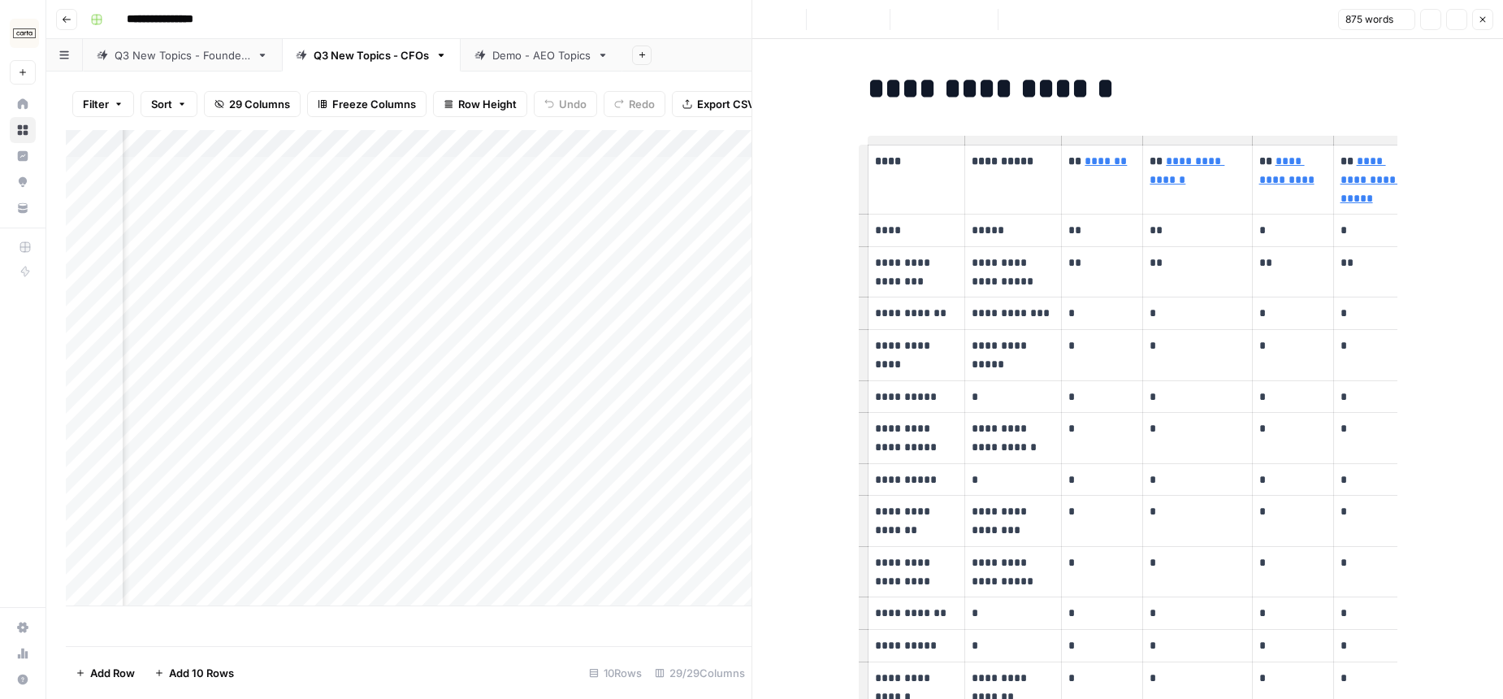 Image resolution: width=1503 pixels, height=699 pixels. Describe the element at coordinates (700, 673) in the screenshot. I see `div: 29/29 Columns` at that location.